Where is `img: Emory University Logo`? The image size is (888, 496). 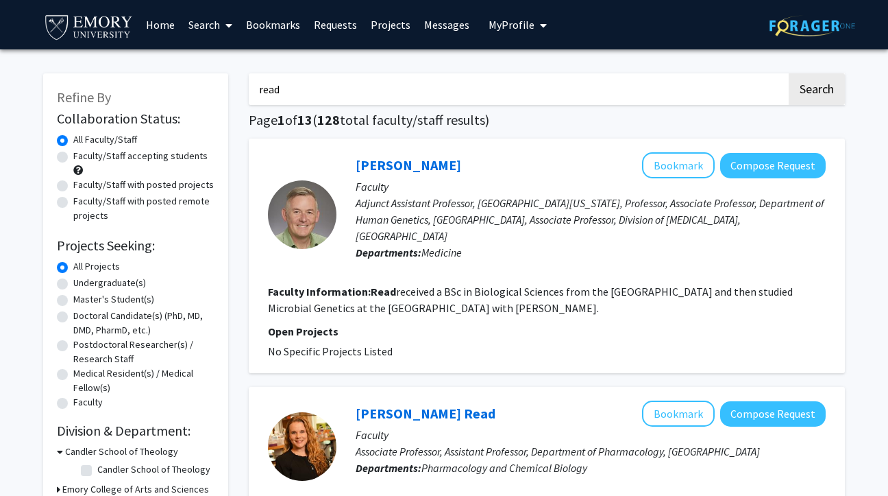
img: Emory University Logo is located at coordinates (88, 26).